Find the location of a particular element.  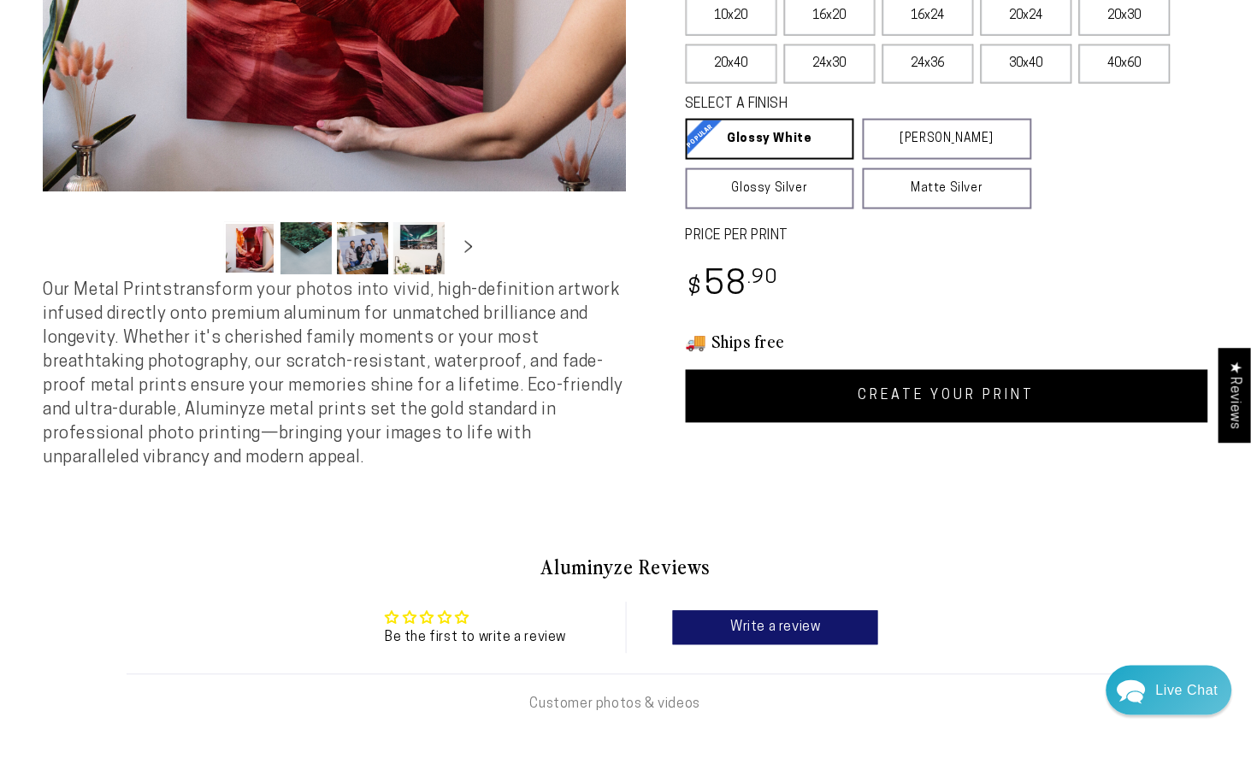

div: Average rating is 0.00 stars is located at coordinates (475, 619).